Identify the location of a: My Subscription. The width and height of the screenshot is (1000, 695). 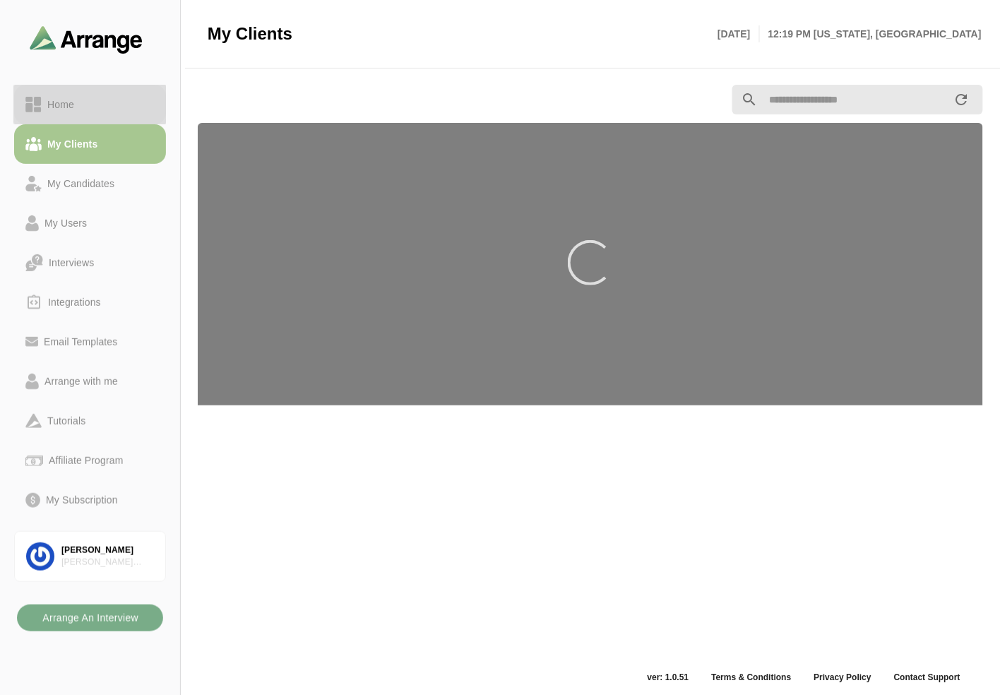
(90, 500).